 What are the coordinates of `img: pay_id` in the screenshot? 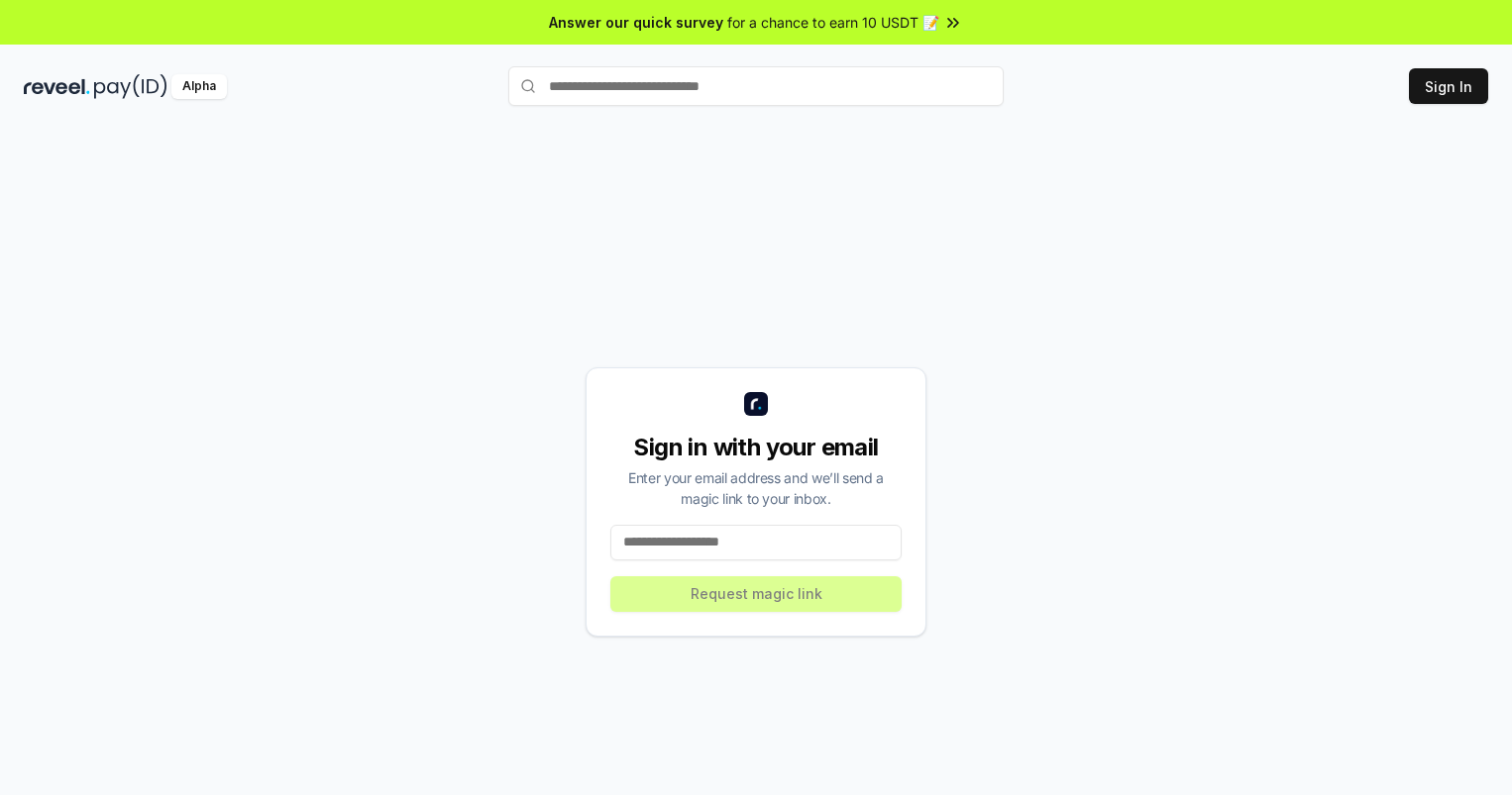 It's located at (131, 86).